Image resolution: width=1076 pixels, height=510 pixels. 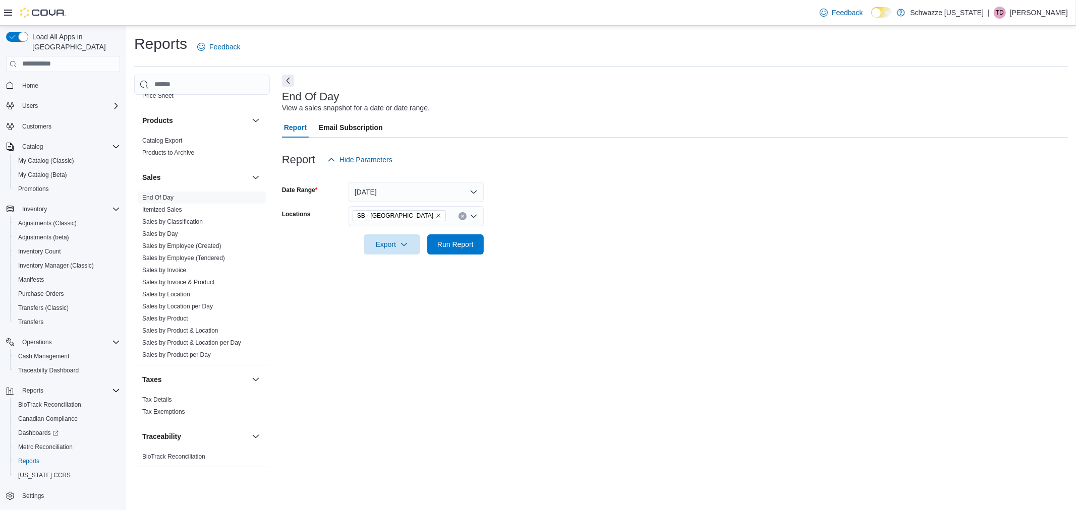 What do you see at coordinates (180, 331) in the screenshot?
I see `a: Sales by Product & Location` at bounding box center [180, 331].